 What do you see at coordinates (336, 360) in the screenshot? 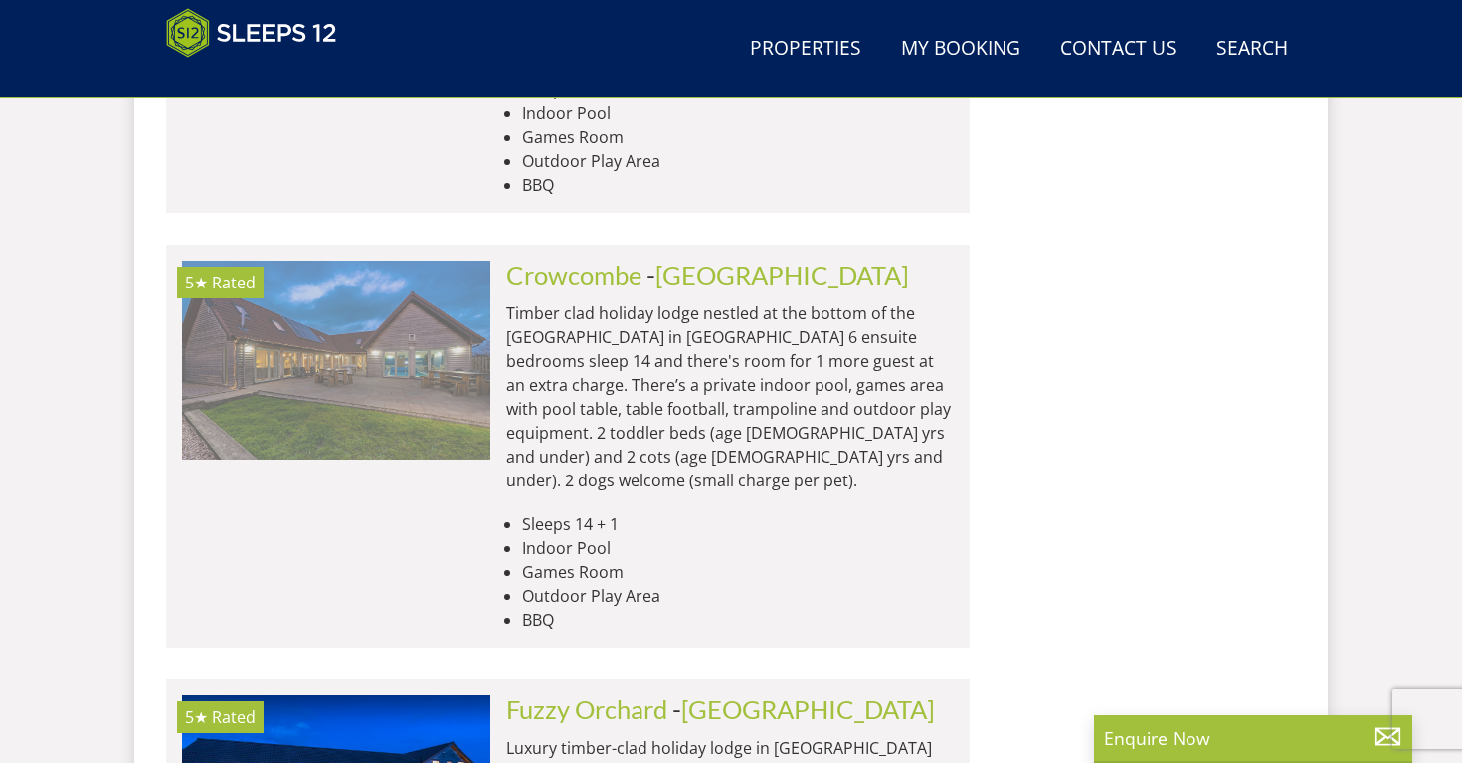
I see `a: 5★ Rated` at bounding box center [336, 360].